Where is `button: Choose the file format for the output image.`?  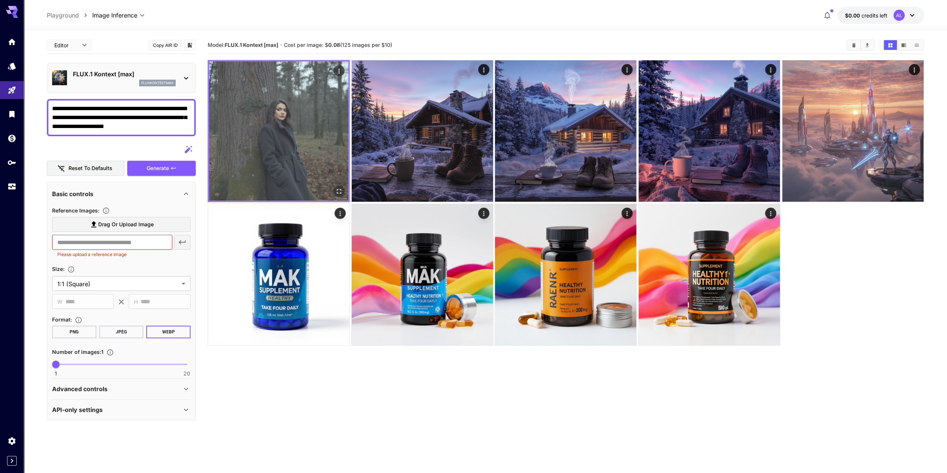
button: Choose the file format for the output image. is located at coordinates (79, 320).